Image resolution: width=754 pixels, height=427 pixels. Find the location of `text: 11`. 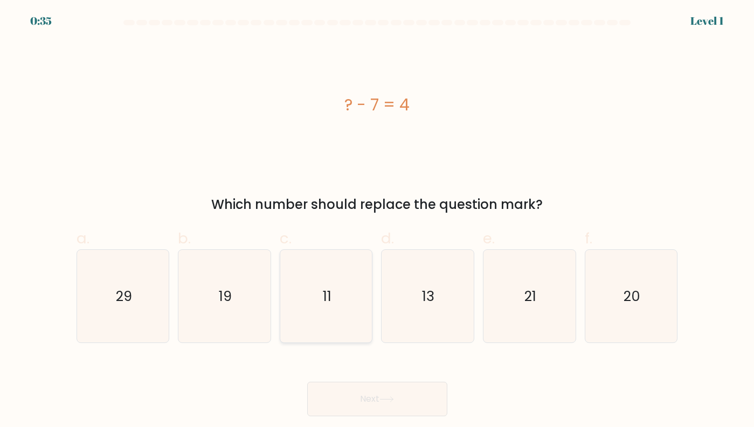

text: 11 is located at coordinates (327, 296).